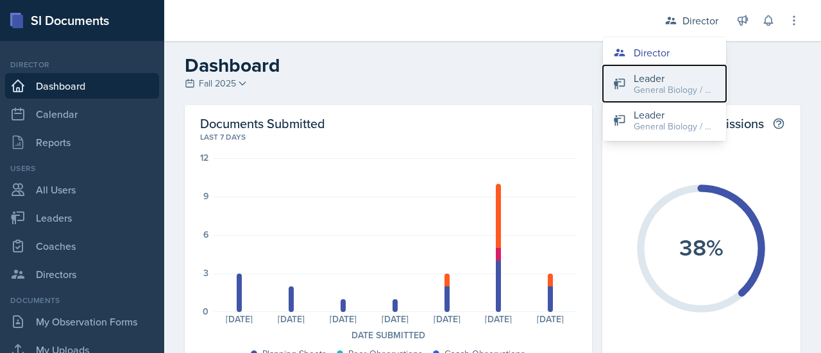  Describe the element at coordinates (665, 53) in the screenshot. I see `button: Director` at that location.